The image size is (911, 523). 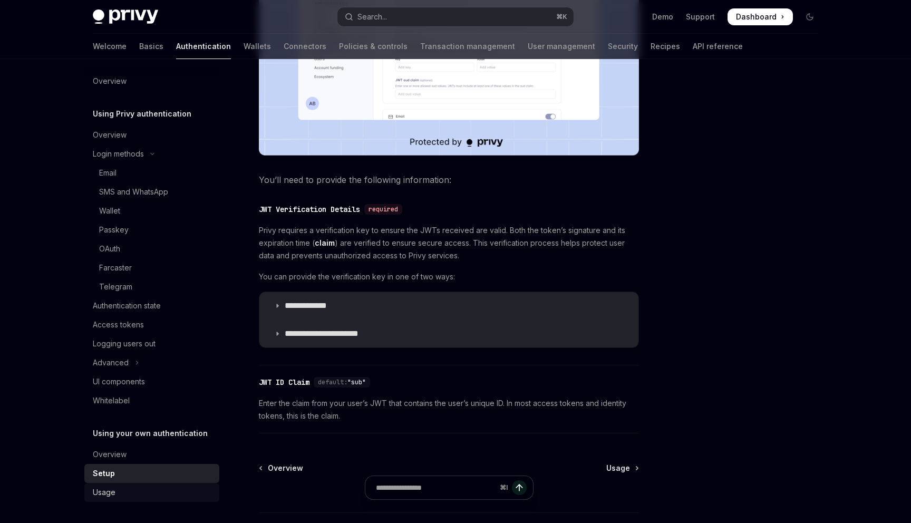 What do you see at coordinates (204, 46) in the screenshot?
I see `a: Authentication` at bounding box center [204, 46].